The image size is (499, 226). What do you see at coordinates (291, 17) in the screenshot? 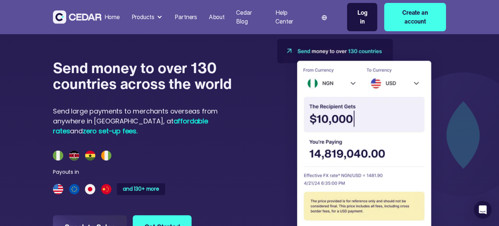
I see `a: Help Center` at bounding box center [291, 17].